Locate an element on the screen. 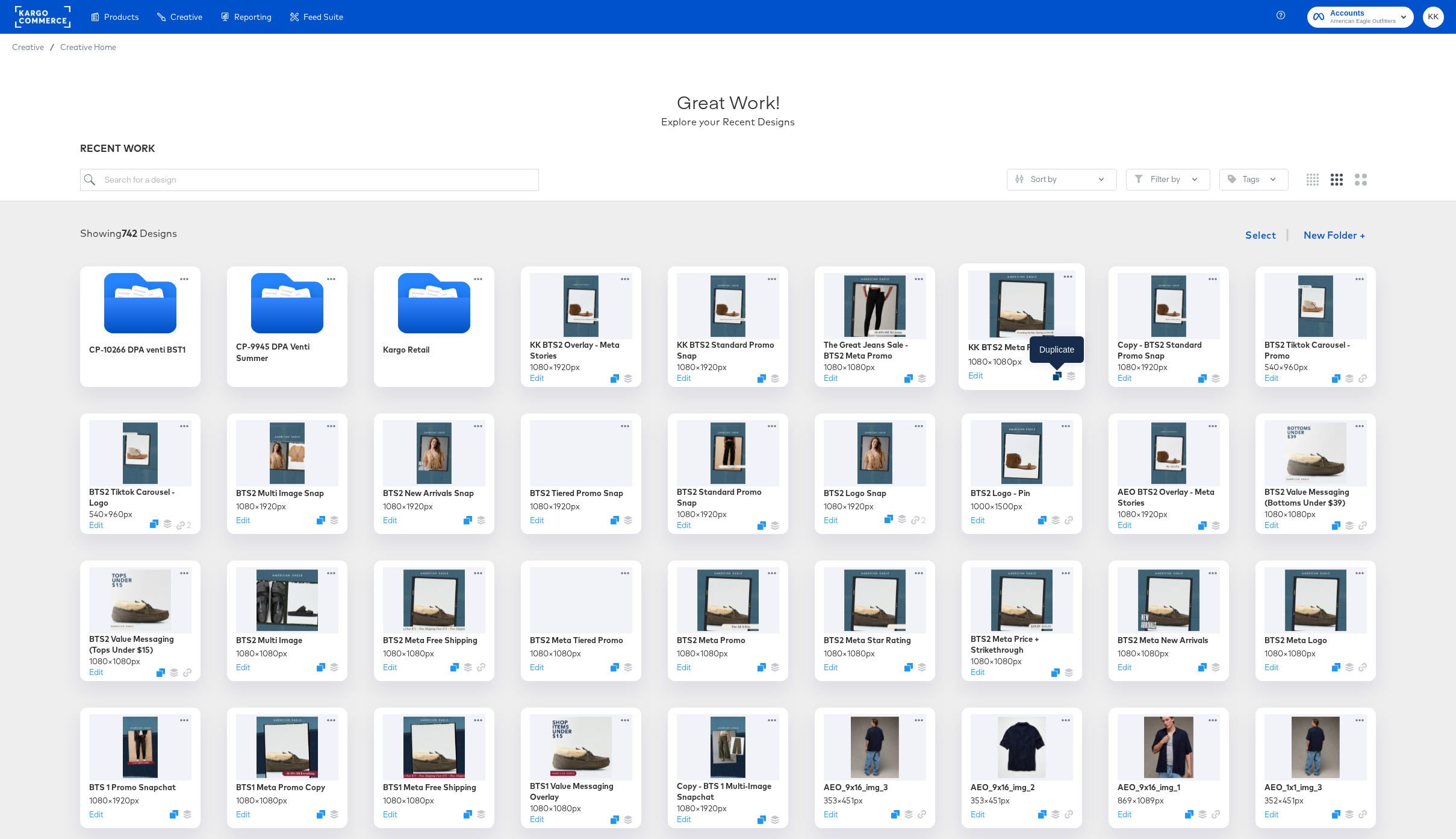 The image size is (1456, 839). svg: Medium grid is located at coordinates (1337, 180).